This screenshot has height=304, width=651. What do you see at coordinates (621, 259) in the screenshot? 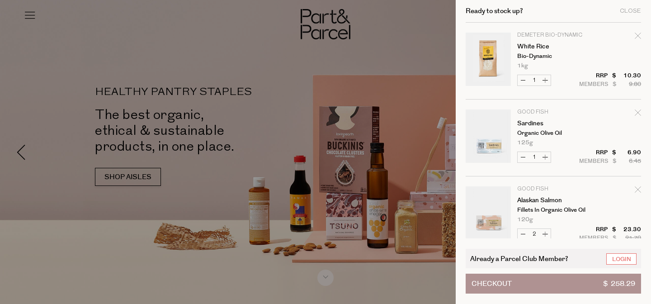
I see `a: Login` at bounding box center [621, 259].